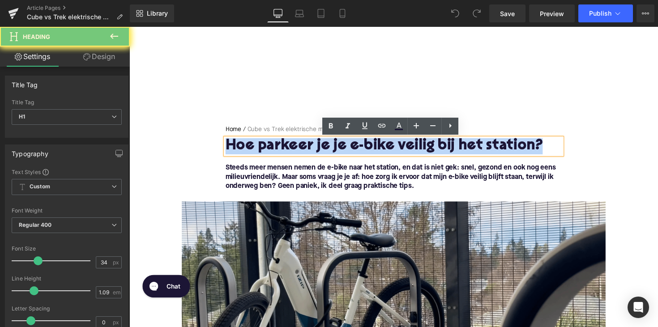 This screenshot has height=327, width=658. Describe the element at coordinates (477, 13) in the screenshot. I see `button: Redo` at that location.